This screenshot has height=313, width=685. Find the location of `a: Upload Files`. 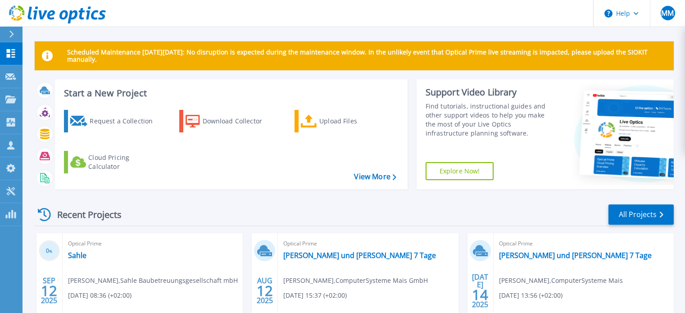

a: Upload Files is located at coordinates (344, 121).